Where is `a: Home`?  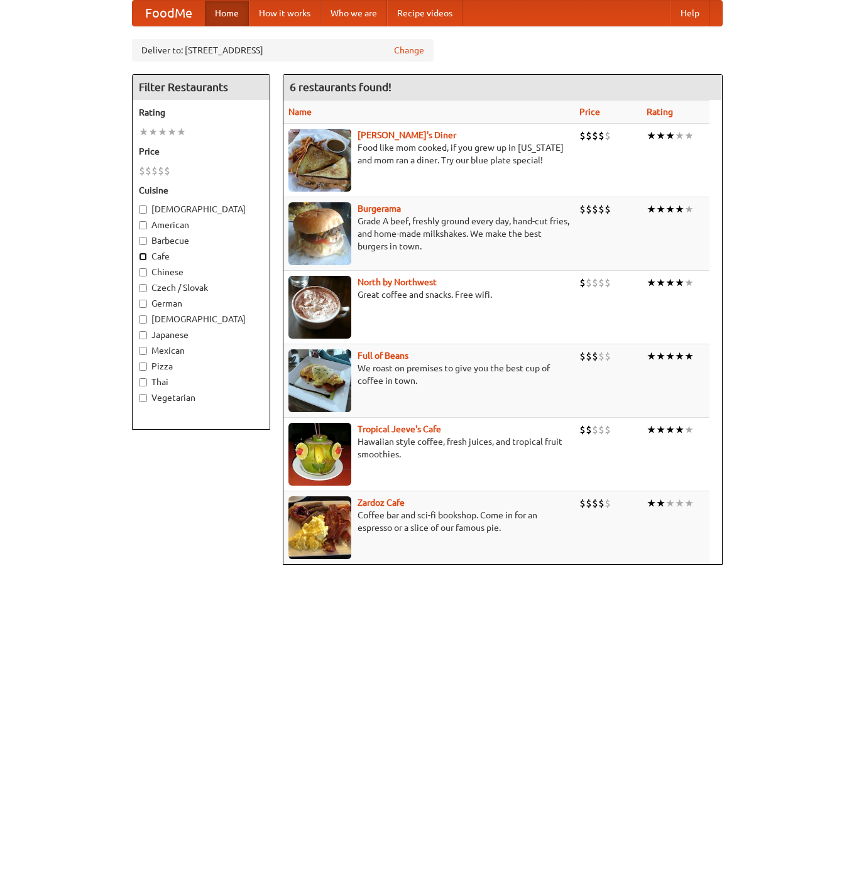 a: Home is located at coordinates (227, 13).